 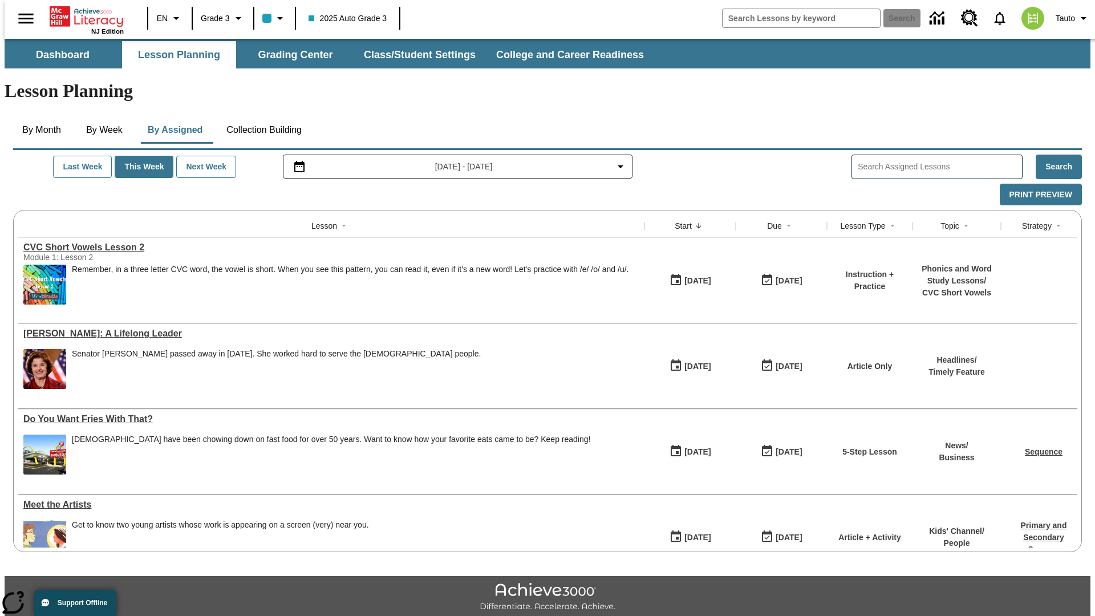 I want to click on div: Start, so click(x=683, y=226).